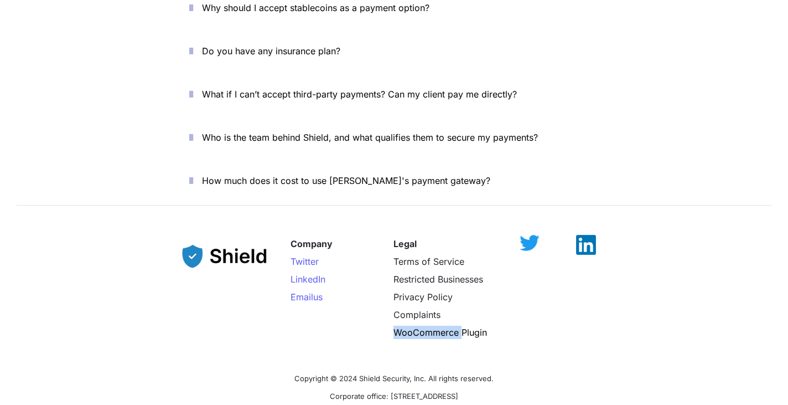 This screenshot has width=788, height=405. Describe the element at coordinates (394, 137) in the screenshot. I see `button: Who is the team behind Shield, and what qualifies them to secure my payments?` at that location.